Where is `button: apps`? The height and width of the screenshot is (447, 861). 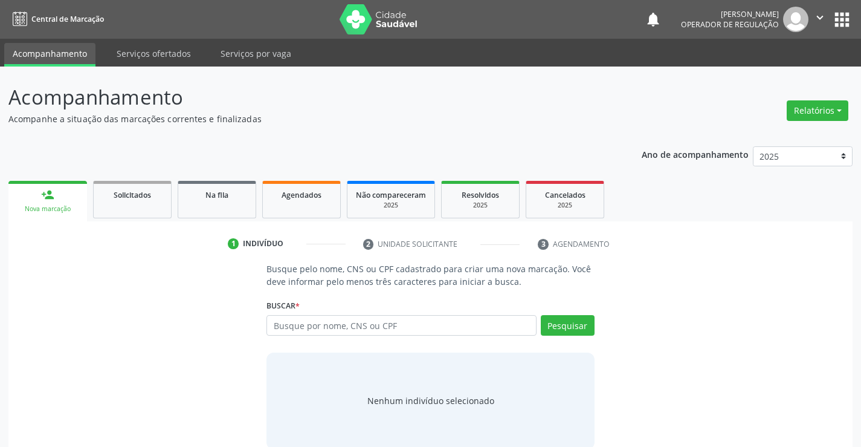 button: apps is located at coordinates (842, 19).